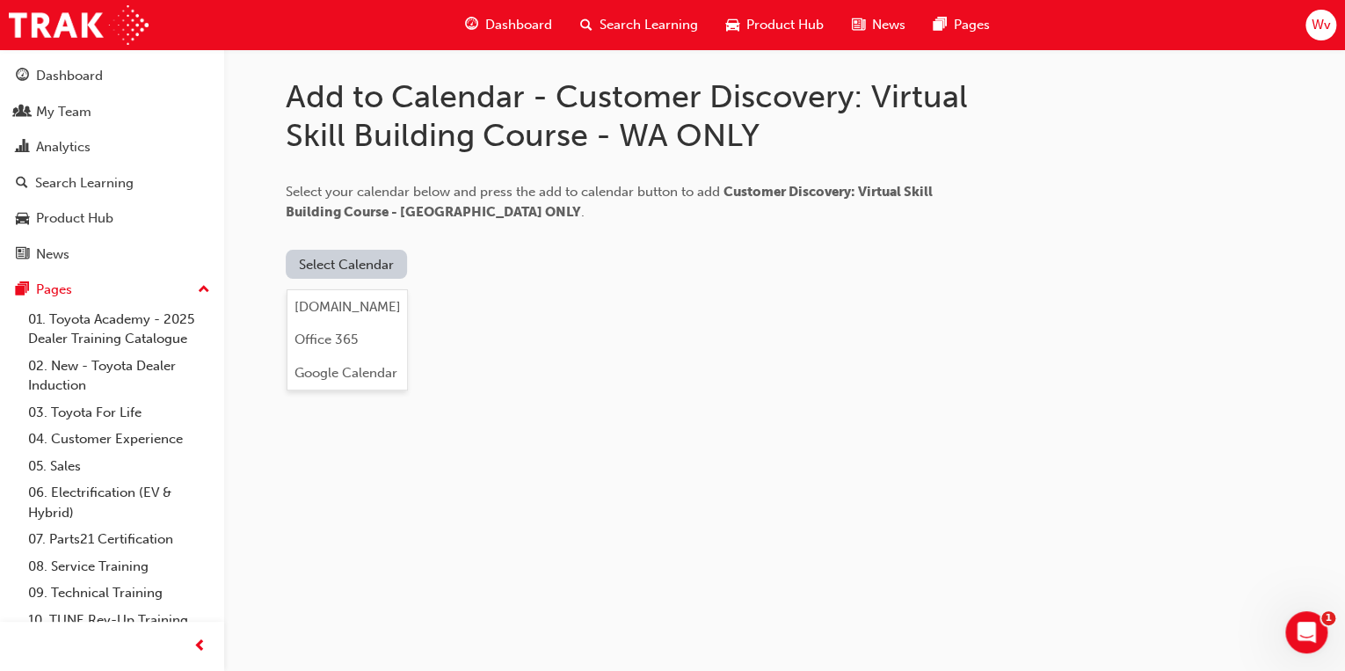  What do you see at coordinates (112, 289) in the screenshot?
I see `button: Pages` at bounding box center [112, 289].